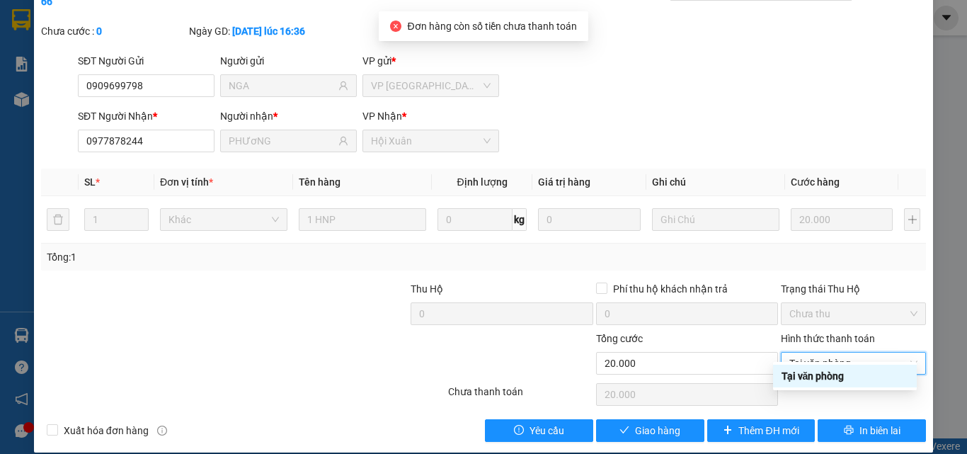  What do you see at coordinates (716, 182) in the screenshot?
I see `th: Ghi chú` at bounding box center [716, 182].